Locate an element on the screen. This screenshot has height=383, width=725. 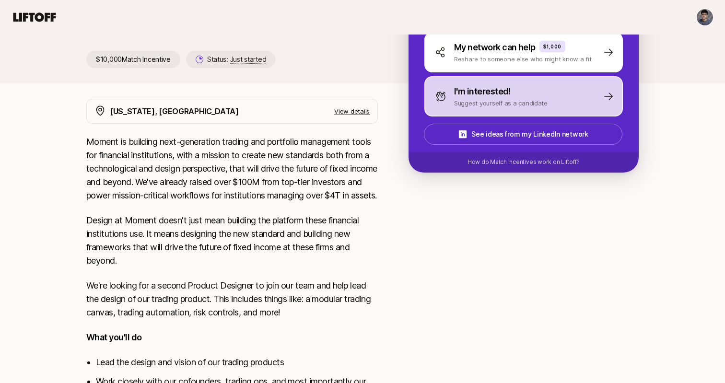
button: Aditya Garyali is located at coordinates (705, 17).